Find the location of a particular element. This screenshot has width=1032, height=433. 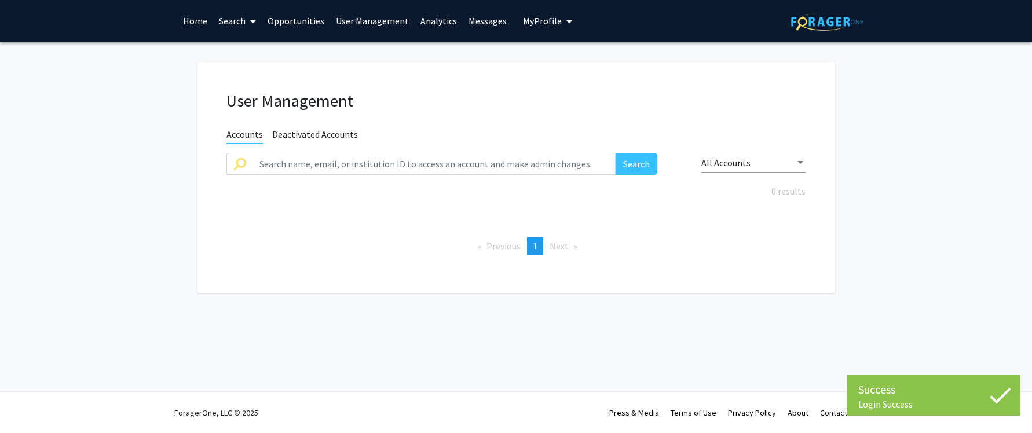

span: Previous is located at coordinates (503, 246).